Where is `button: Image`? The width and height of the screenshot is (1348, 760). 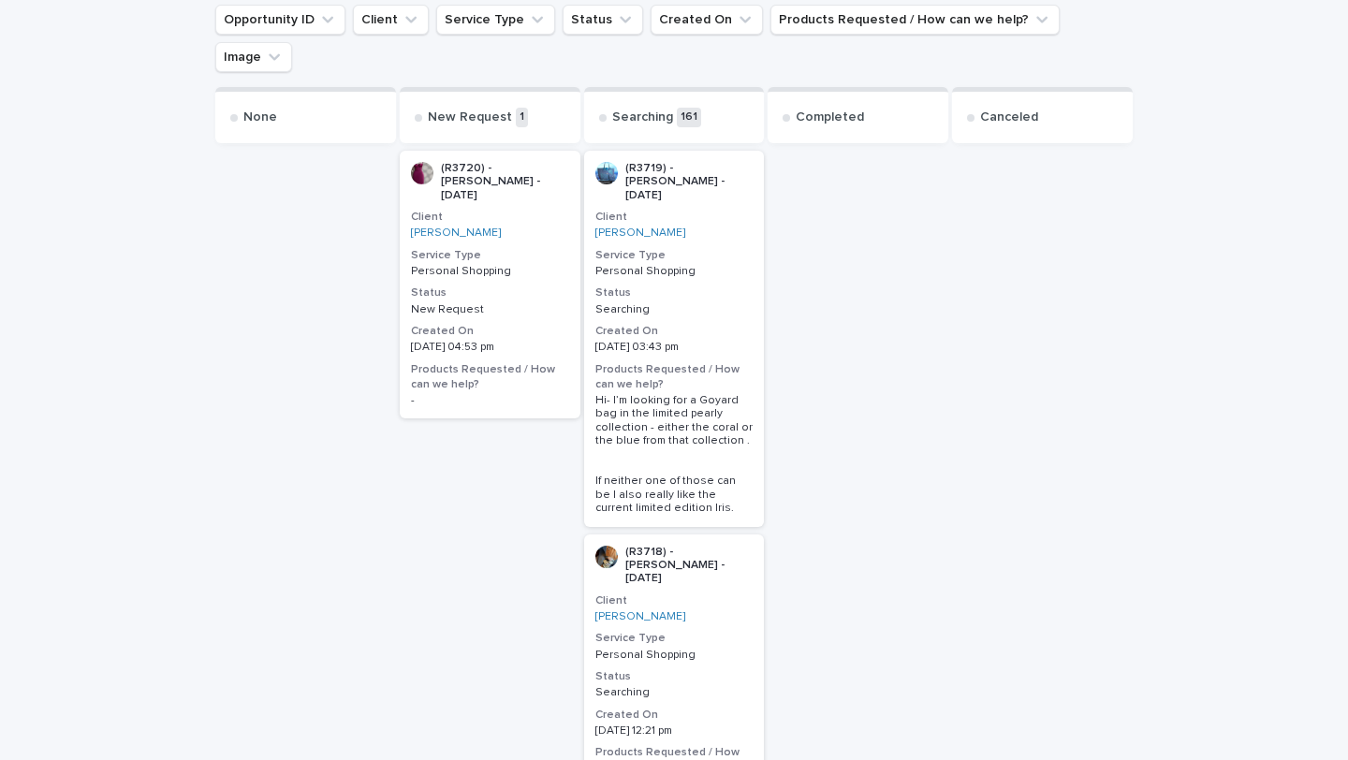
button: Image is located at coordinates (254, 57).